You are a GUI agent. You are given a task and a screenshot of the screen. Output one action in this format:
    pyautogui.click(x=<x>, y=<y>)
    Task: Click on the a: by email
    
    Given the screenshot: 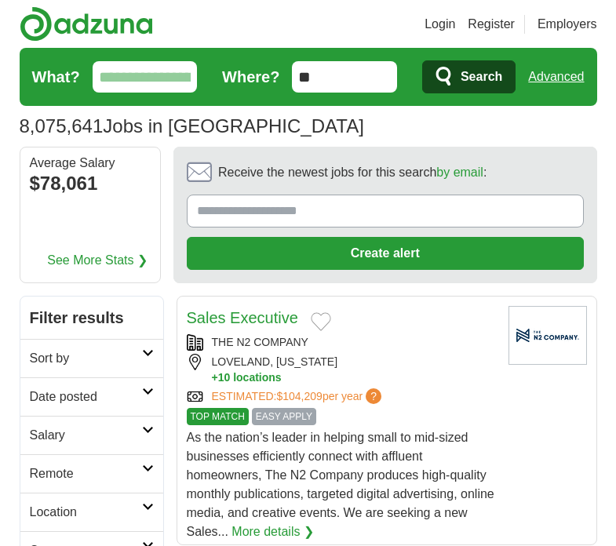 What is the action you would take?
    pyautogui.click(x=460, y=172)
    